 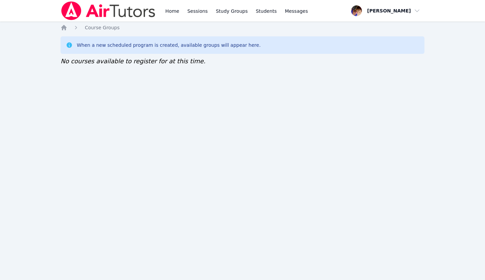 I want to click on span: No courses available to register for at this time., so click(x=133, y=61).